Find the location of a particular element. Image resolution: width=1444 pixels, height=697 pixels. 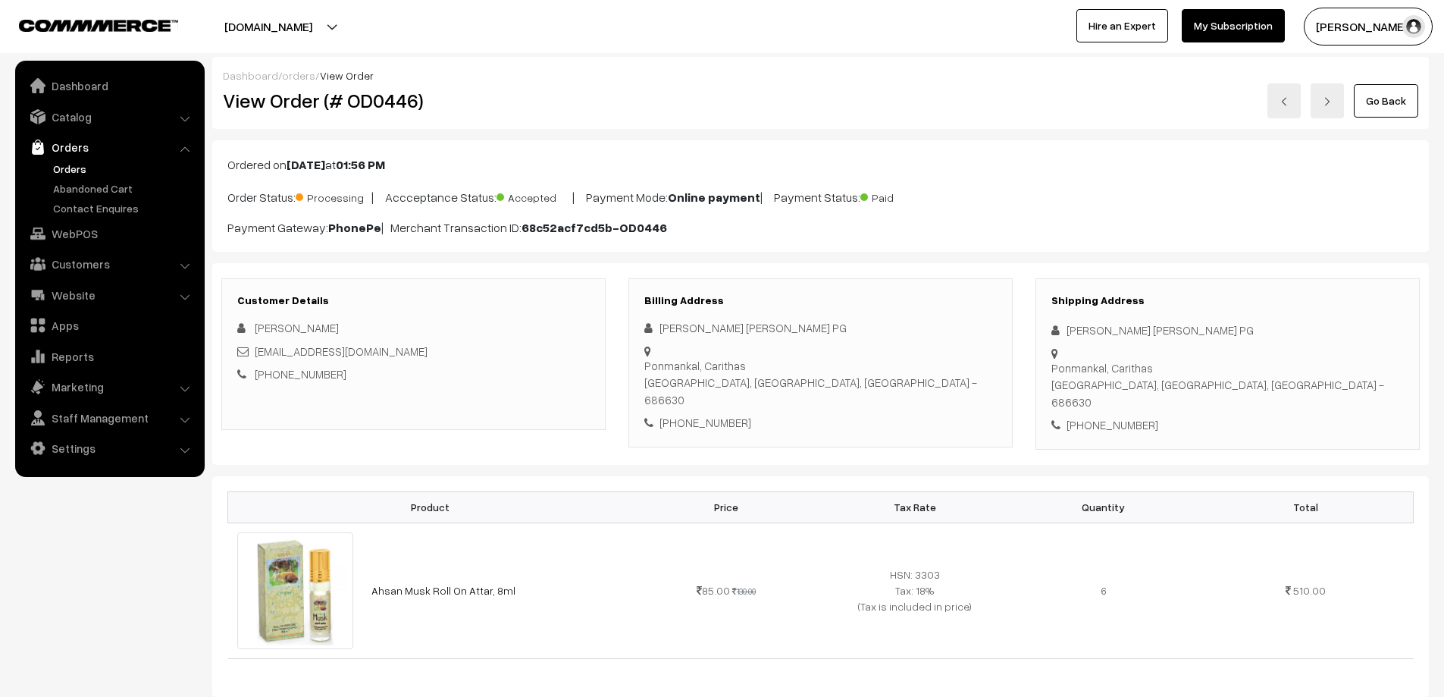

a: Ahsan Musk Roll On Attar, 8ml is located at coordinates (443, 590).